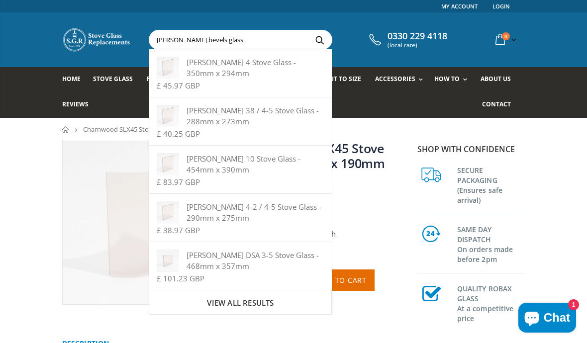 Image resolution: width=587 pixels, height=343 pixels. What do you see at coordinates (71, 79) in the screenshot?
I see `span: Home` at bounding box center [71, 79].